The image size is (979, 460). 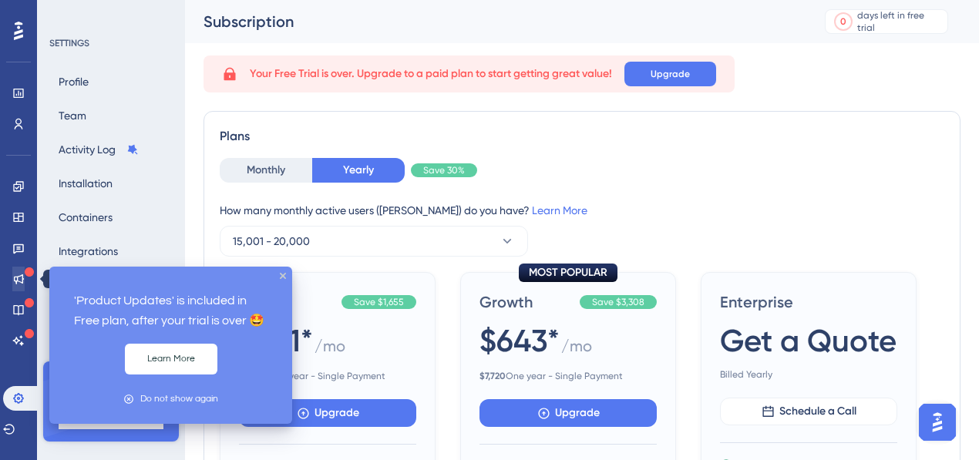 I want to click on span: Schedule a Call, so click(x=818, y=412).